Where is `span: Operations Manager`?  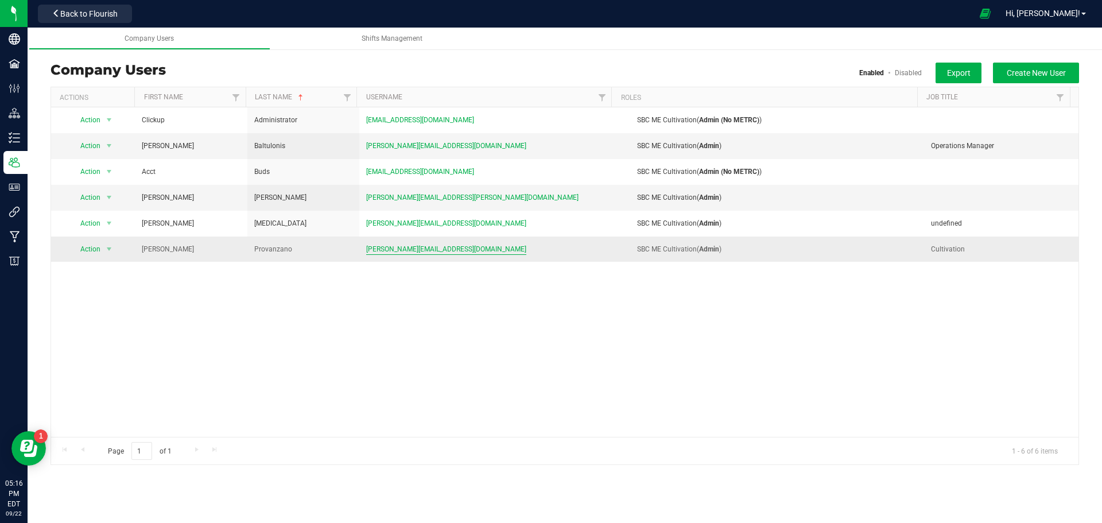 span: Operations Manager is located at coordinates (963, 146).